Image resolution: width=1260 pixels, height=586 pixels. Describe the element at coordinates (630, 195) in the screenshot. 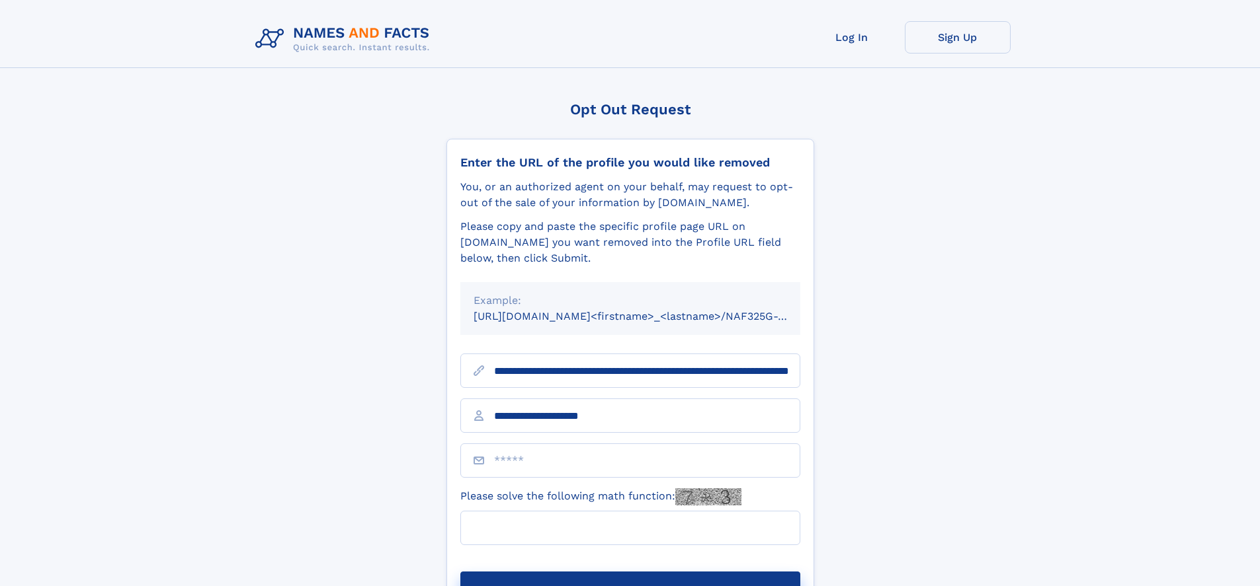

I see `div: You, or an authorized agent on your behalf, may request to opt-out of the sale of your informatio...` at that location.